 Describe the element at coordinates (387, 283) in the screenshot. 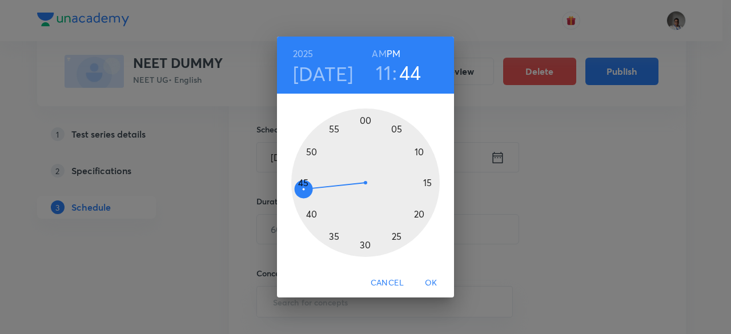

I see `button: Cancel` at that location.